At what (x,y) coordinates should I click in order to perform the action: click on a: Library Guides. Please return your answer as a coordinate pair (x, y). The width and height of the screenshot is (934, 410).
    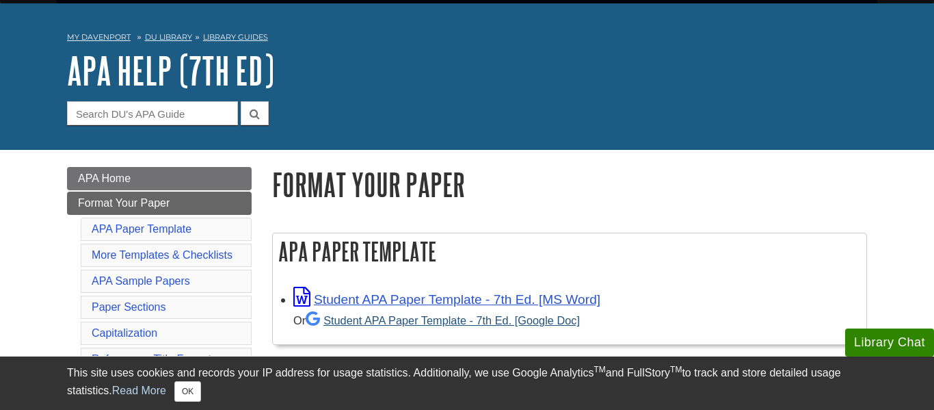
    Looking at the image, I should click on (235, 37).